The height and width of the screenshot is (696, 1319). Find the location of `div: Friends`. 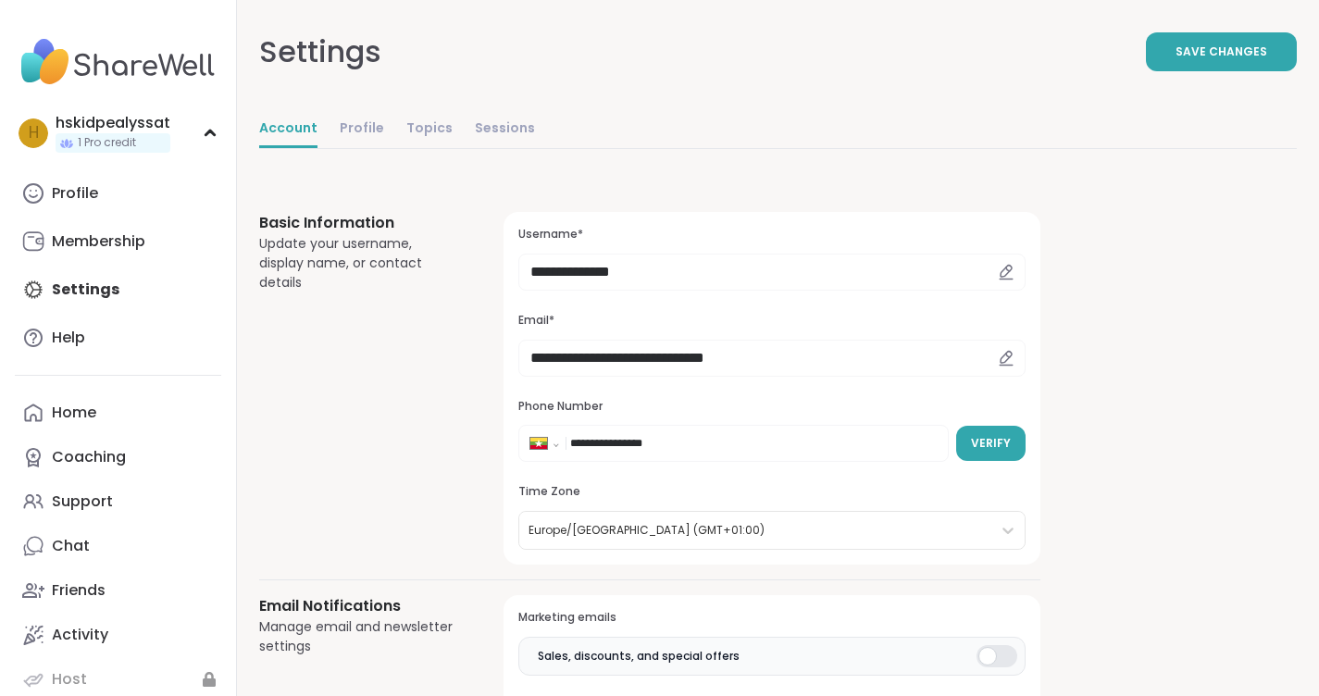

div: Friends is located at coordinates (79, 591).